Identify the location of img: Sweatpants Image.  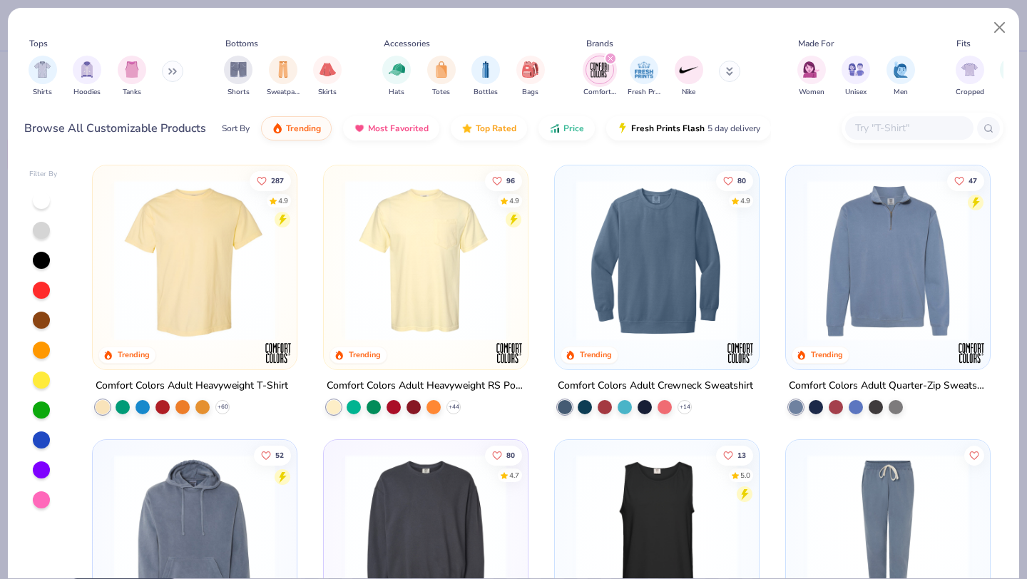
(283, 69).